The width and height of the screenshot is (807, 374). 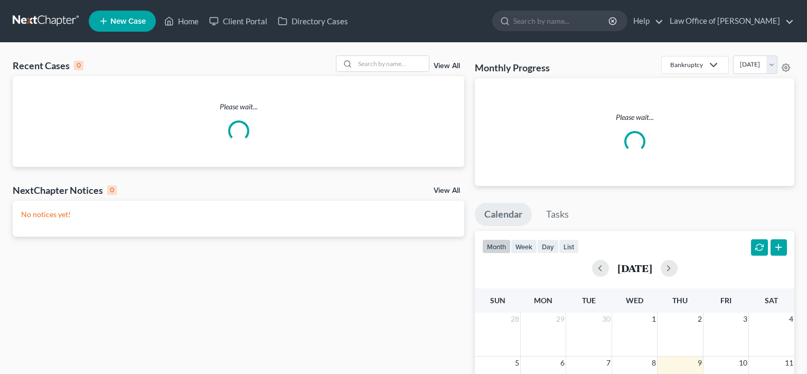 I want to click on span: 9, so click(x=700, y=363).